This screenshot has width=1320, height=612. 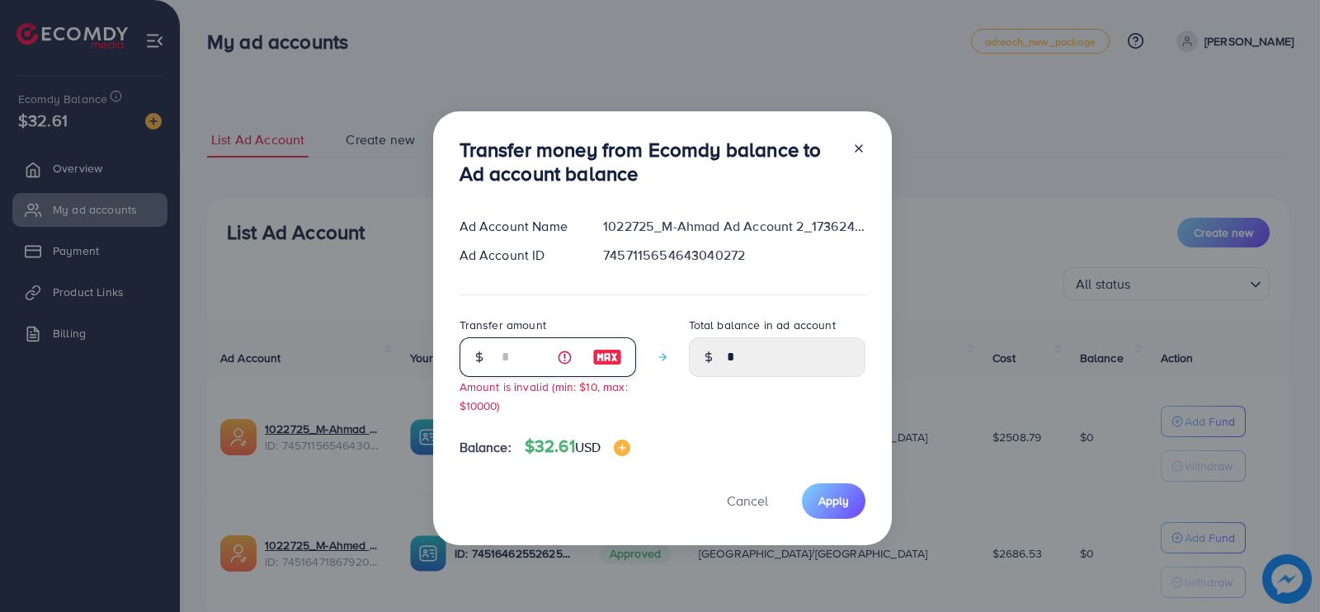 What do you see at coordinates (649, 162) in the screenshot?
I see `h3: Transfer money from Ecomdy balance to Ad account balance` at bounding box center [649, 162].